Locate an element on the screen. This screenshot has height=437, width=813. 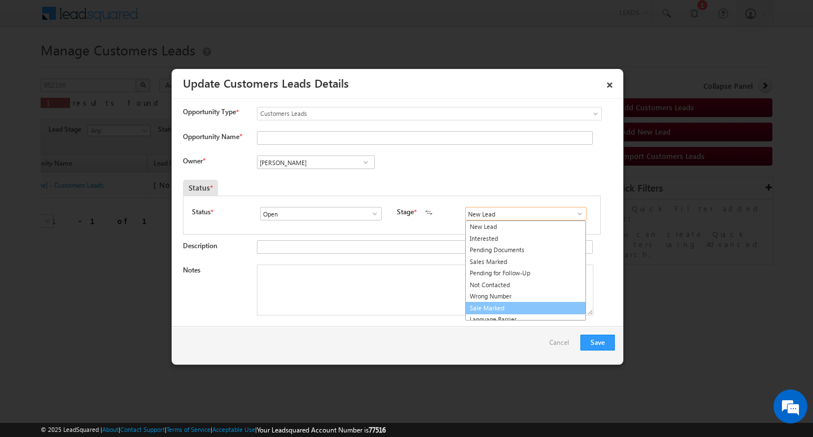
a: Language Barrier is located at coordinates (526, 319).